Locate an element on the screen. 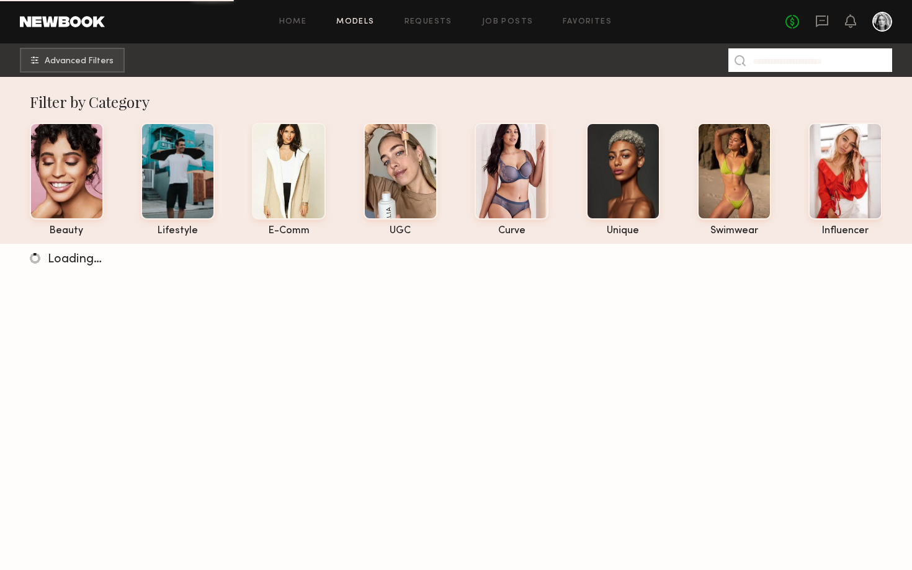 This screenshot has height=570, width=912. button: Advanced Filters is located at coordinates (72, 60).